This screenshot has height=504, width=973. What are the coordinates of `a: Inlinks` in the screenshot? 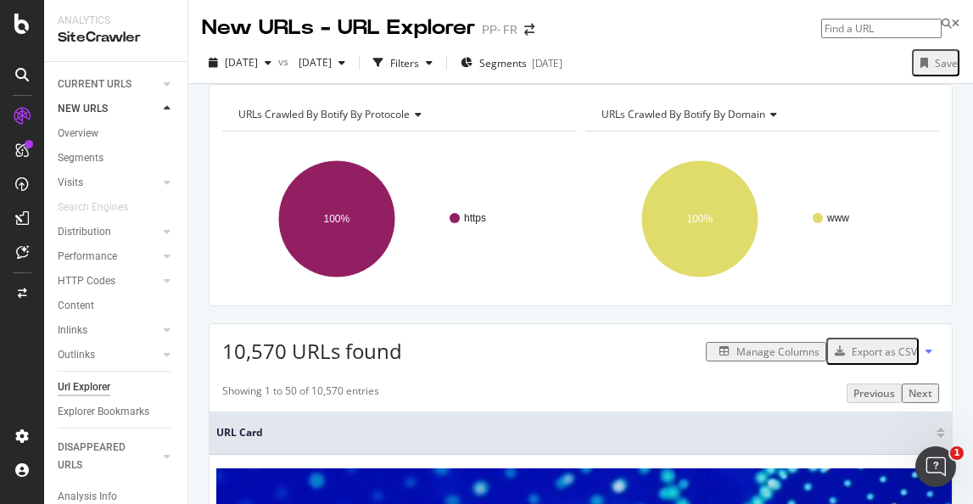 It's located at (108, 330).